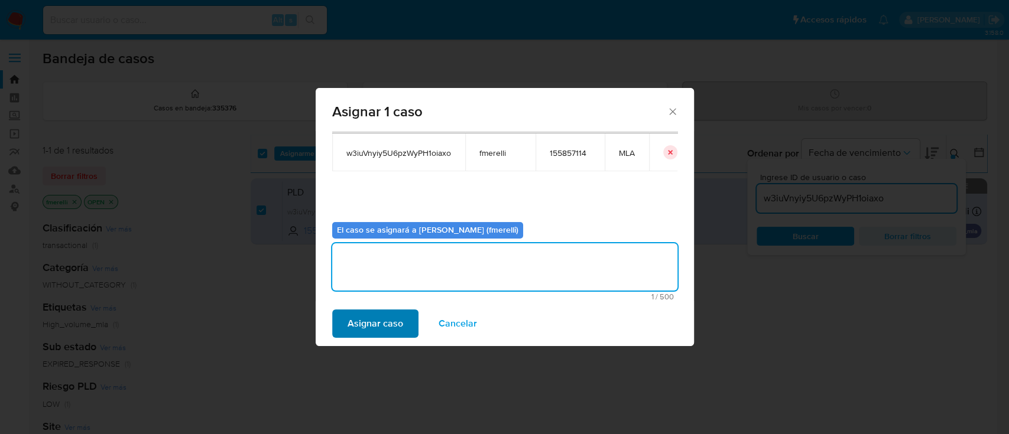 The height and width of the screenshot is (434, 1009). I want to click on div: assign-modal, so click(505, 217).